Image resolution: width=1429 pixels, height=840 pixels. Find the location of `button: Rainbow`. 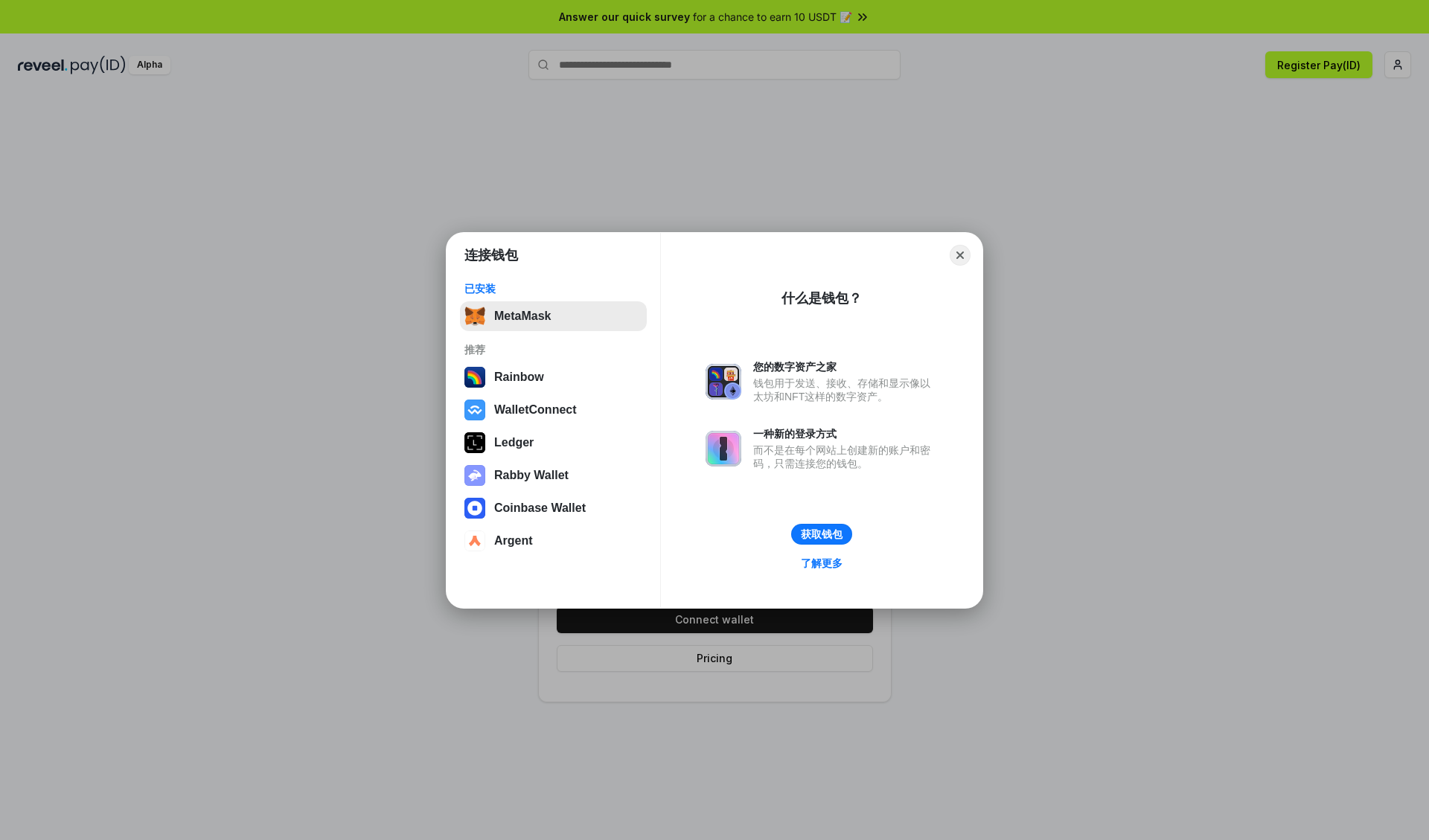

button: Rainbow is located at coordinates (553, 377).